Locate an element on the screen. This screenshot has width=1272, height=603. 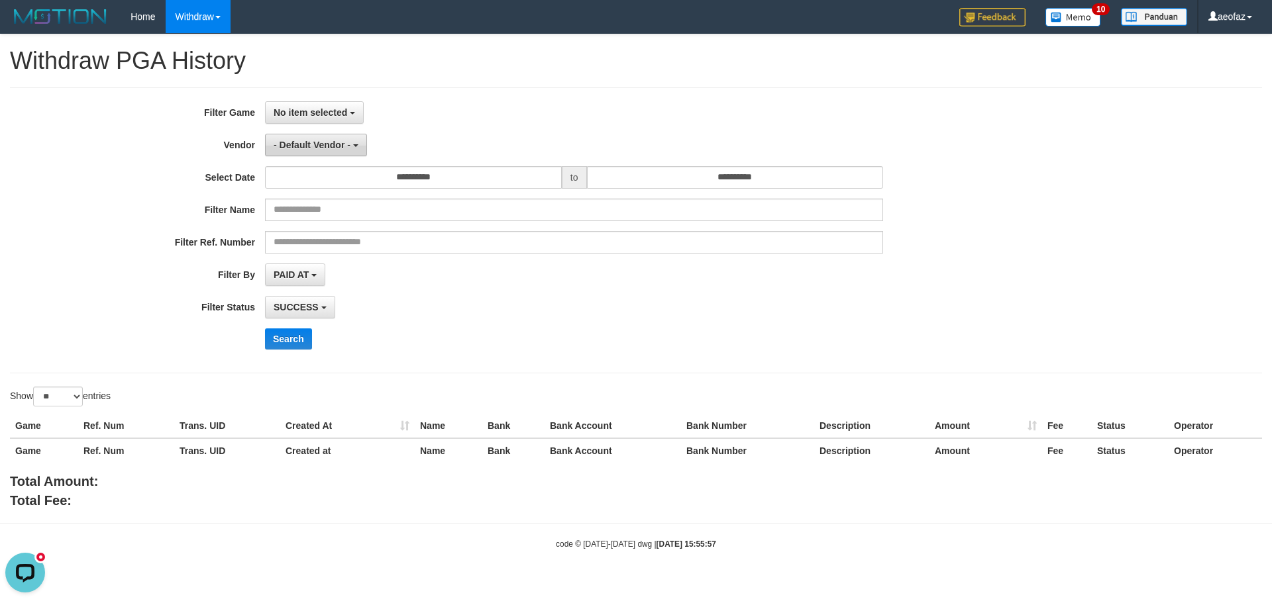
button: PAID AT is located at coordinates (295, 275).